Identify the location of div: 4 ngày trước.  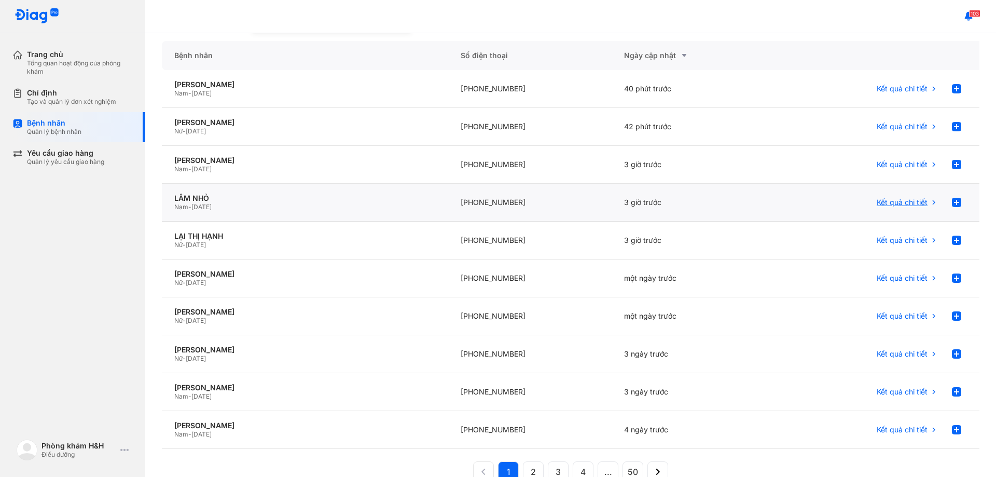
(693, 429).